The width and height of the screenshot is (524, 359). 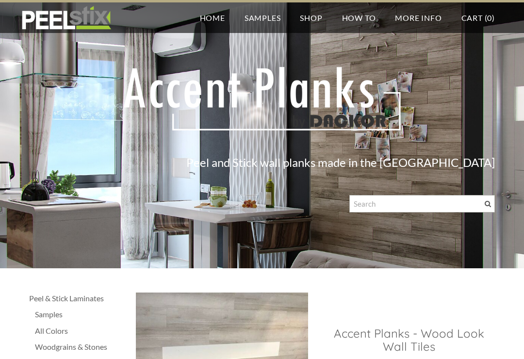 What do you see at coordinates (80, 331) in the screenshot?
I see `div: All Colors` at bounding box center [80, 331].